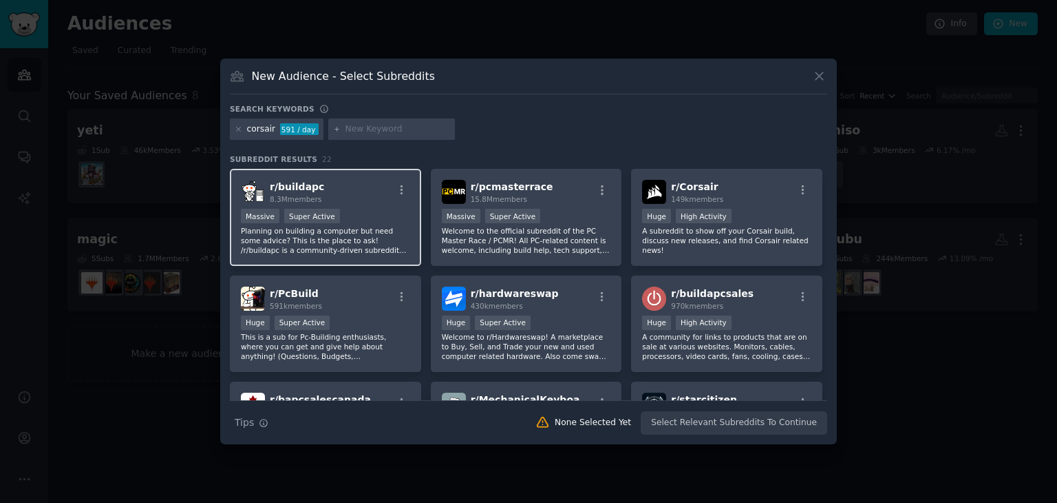  What do you see at coordinates (654, 404) in the screenshot?
I see `img: starcitizen` at bounding box center [654, 404].